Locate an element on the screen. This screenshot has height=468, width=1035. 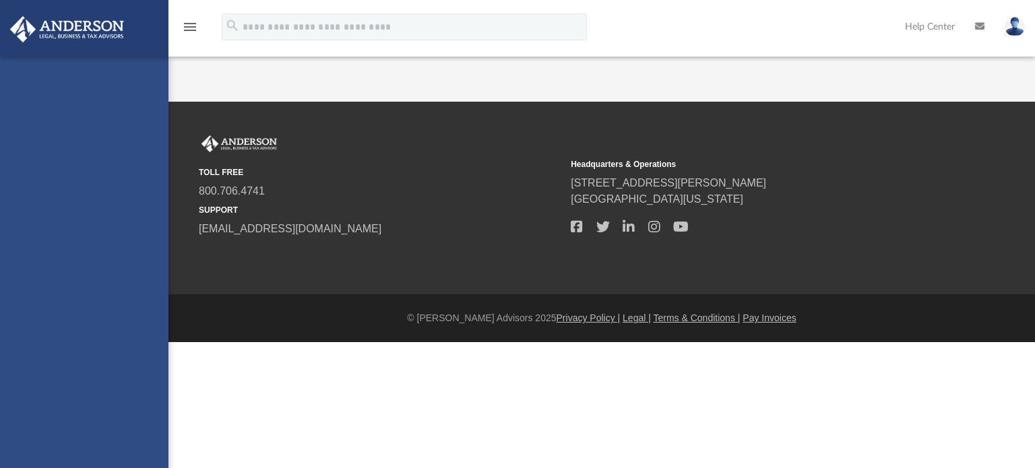
a: menu is located at coordinates (190, 30).